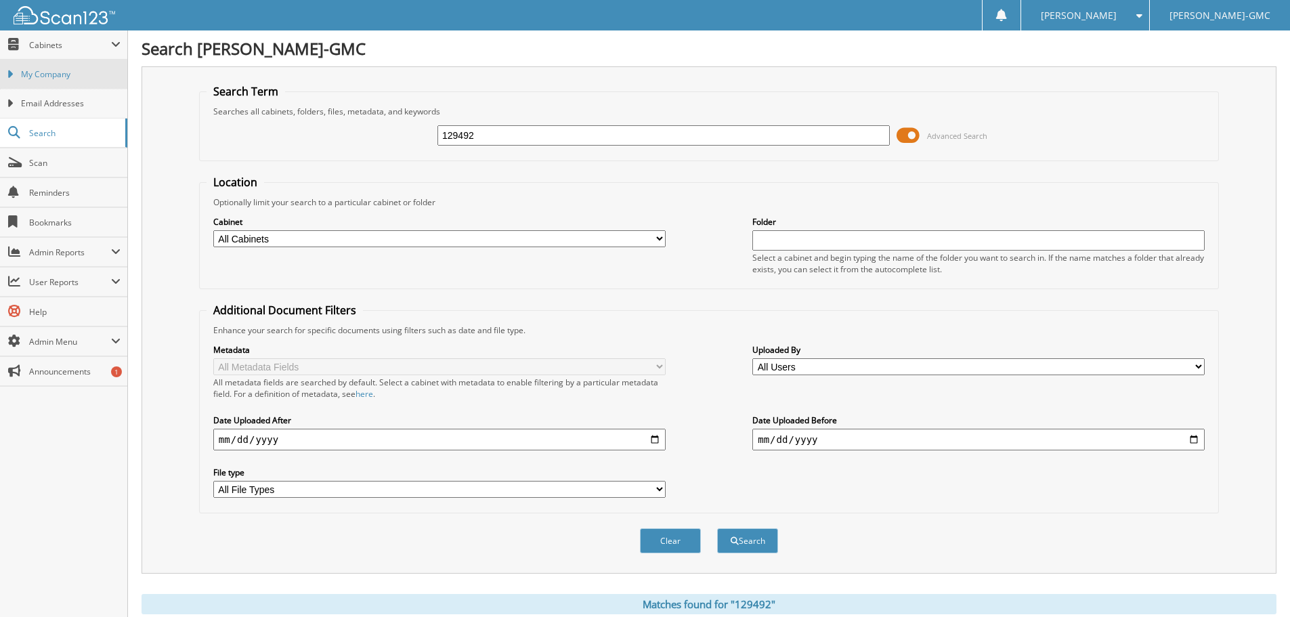  Describe the element at coordinates (74, 311) in the screenshot. I see `span: Help` at that location.